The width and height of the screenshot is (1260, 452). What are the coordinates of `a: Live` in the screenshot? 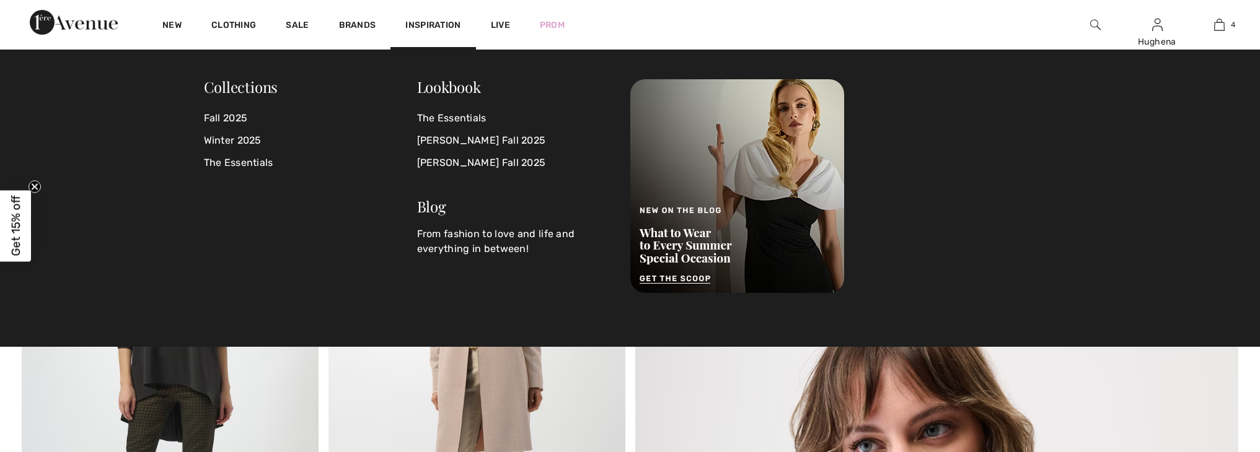 It's located at (500, 25).